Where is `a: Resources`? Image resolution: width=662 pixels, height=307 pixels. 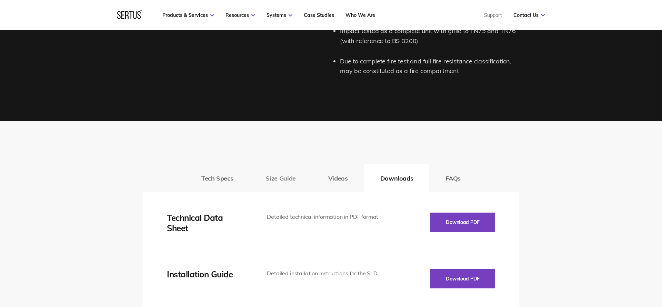 a: Resources is located at coordinates (240, 15).